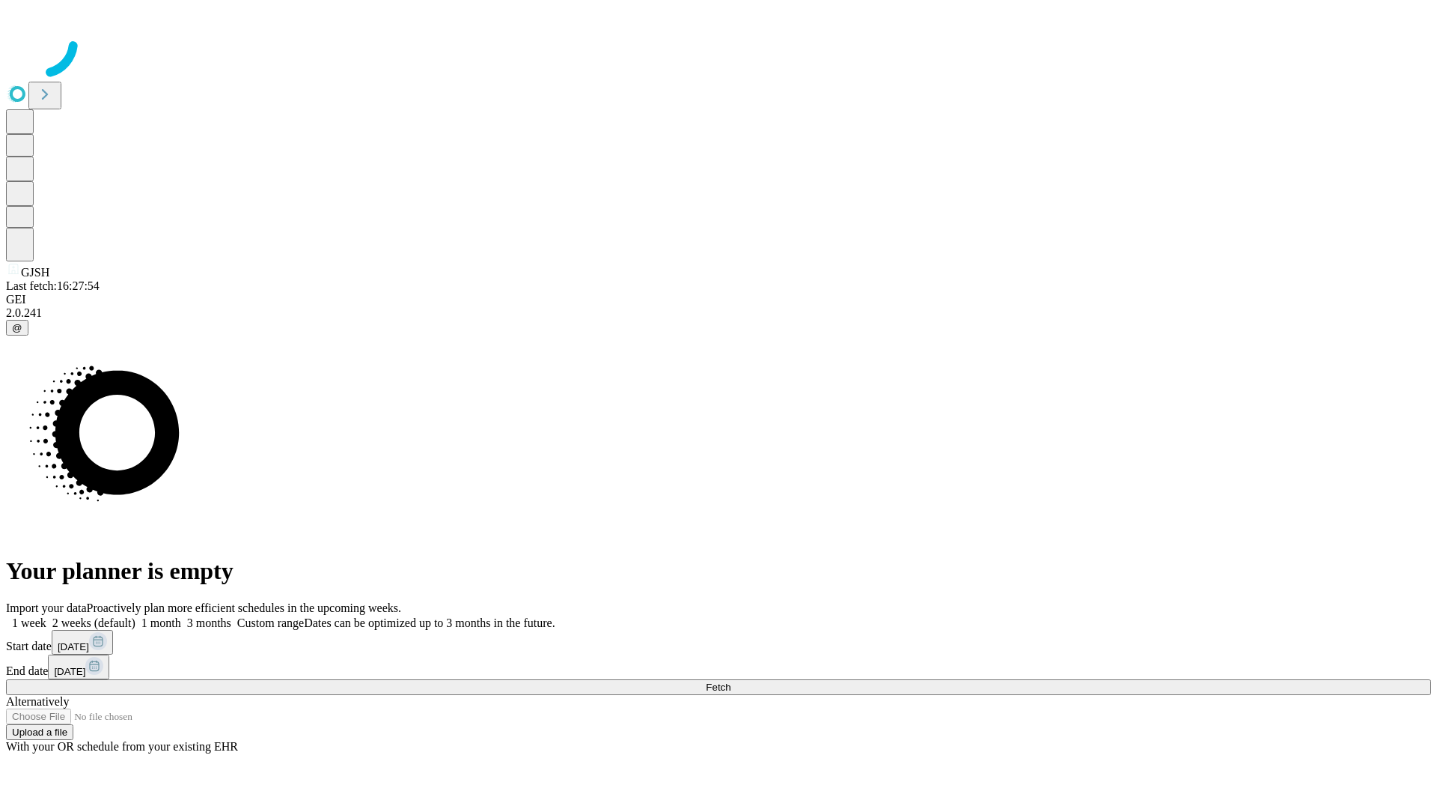 This screenshot has height=809, width=1437. Describe the element at coordinates (209, 622) in the screenshot. I see `span: 3 months` at that location.